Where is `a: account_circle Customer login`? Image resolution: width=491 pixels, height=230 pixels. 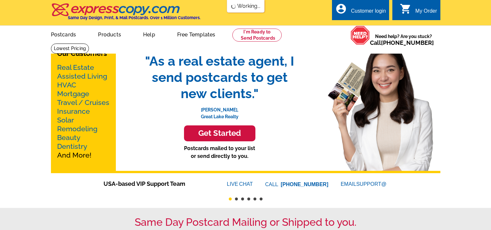 a: account_circle Customer login is located at coordinates (361, 11).